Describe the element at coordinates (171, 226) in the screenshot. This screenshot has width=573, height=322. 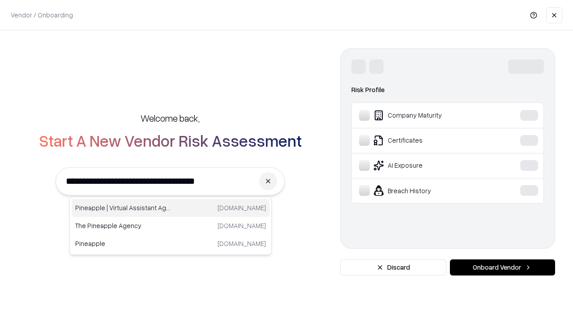
I see `div: Suggestions` at that location.